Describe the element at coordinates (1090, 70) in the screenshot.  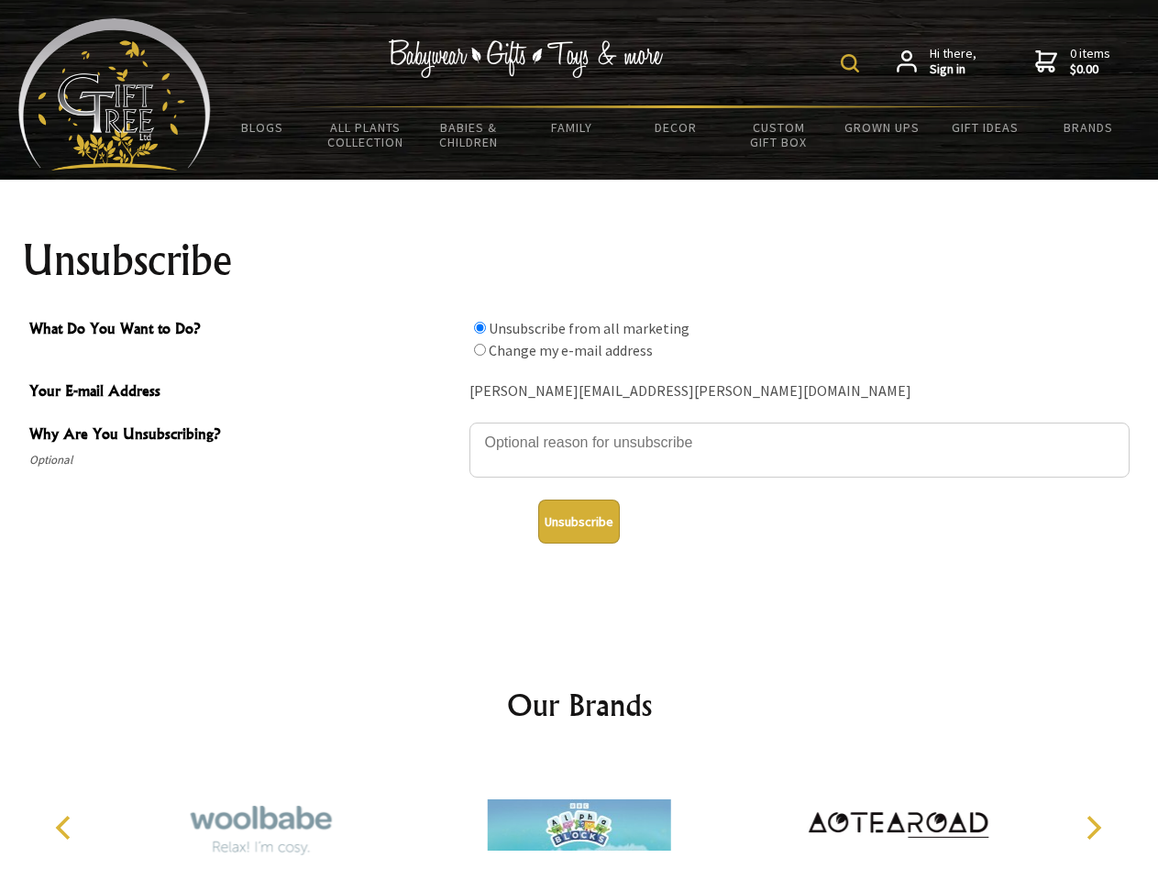
I see `strong: $0.00` at that location.